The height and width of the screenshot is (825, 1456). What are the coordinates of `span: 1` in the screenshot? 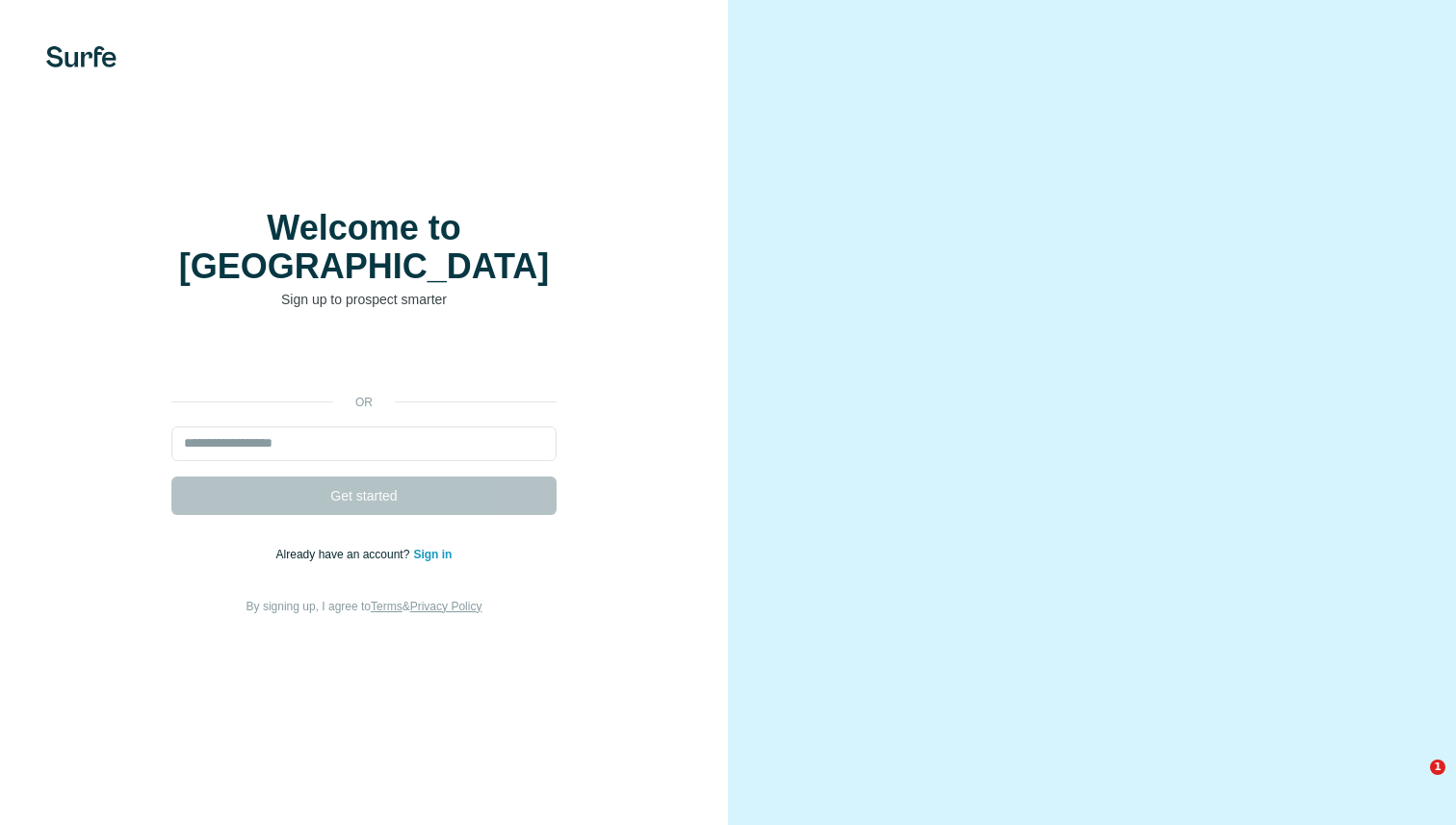 It's located at (1438, 767).